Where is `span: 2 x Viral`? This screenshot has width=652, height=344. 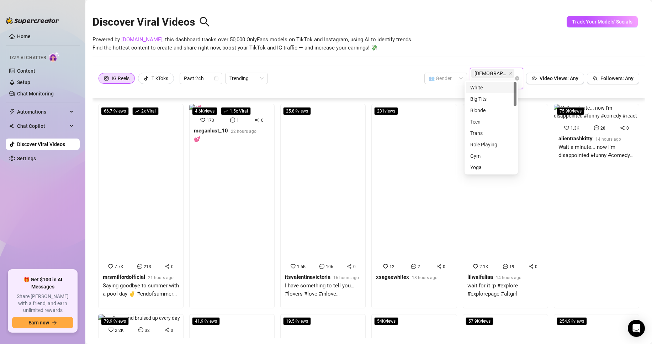 span: 2 x Viral is located at coordinates (146, 111).